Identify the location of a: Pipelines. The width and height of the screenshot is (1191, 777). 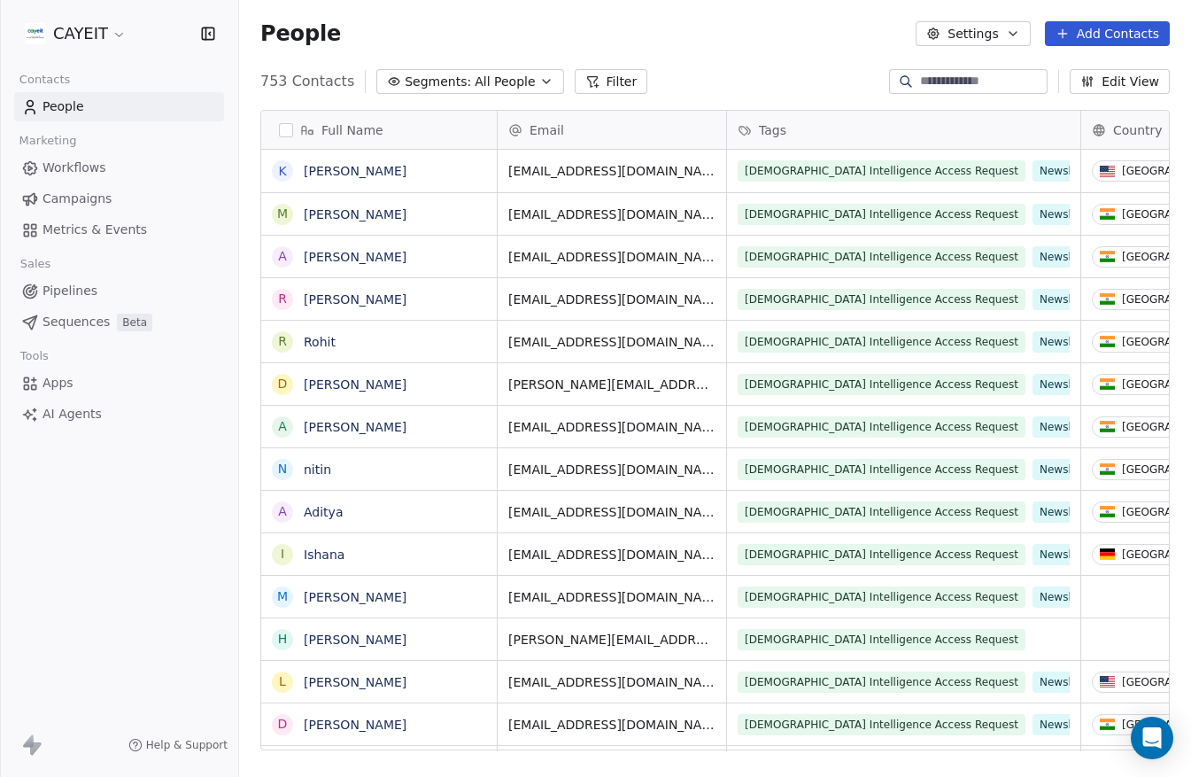
(119, 291).